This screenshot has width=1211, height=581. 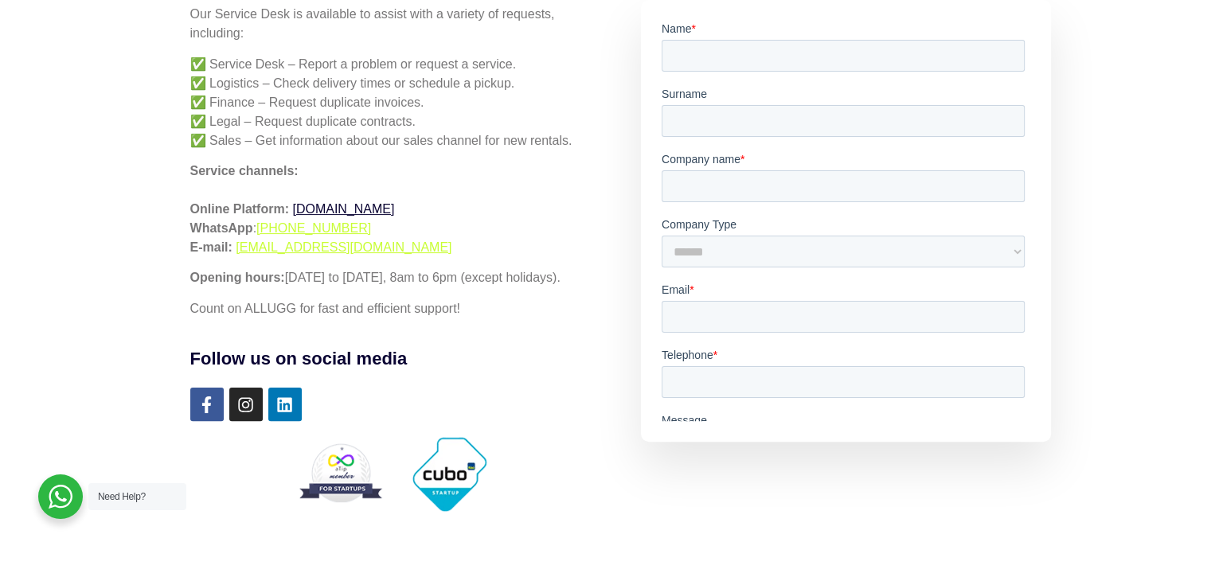 I want to click on font: Need Help?, so click(x=122, y=497).